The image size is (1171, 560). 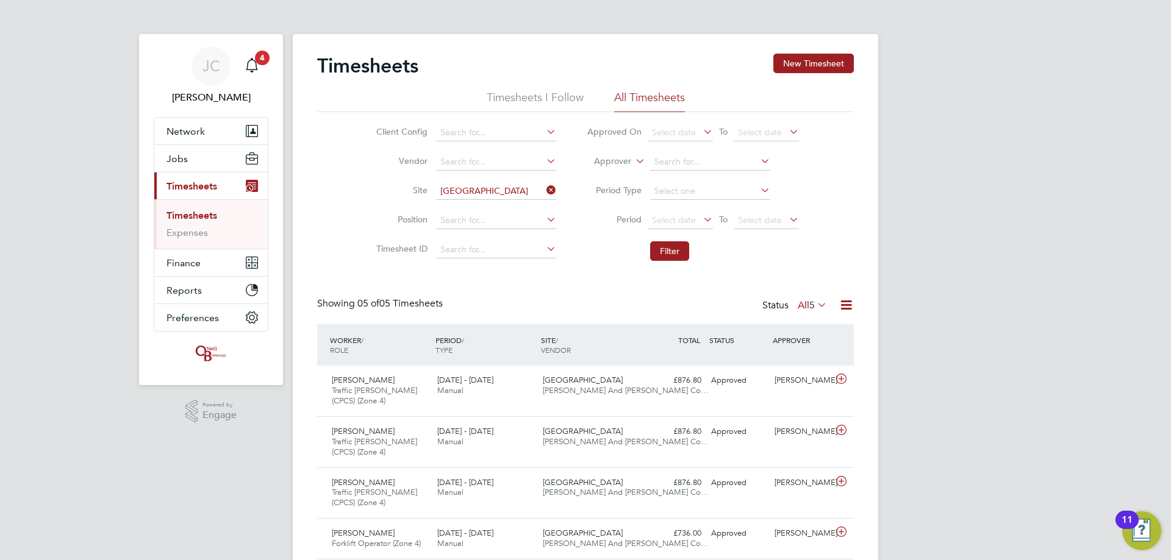 I want to click on span: 05 Timesheets, so click(x=400, y=304).